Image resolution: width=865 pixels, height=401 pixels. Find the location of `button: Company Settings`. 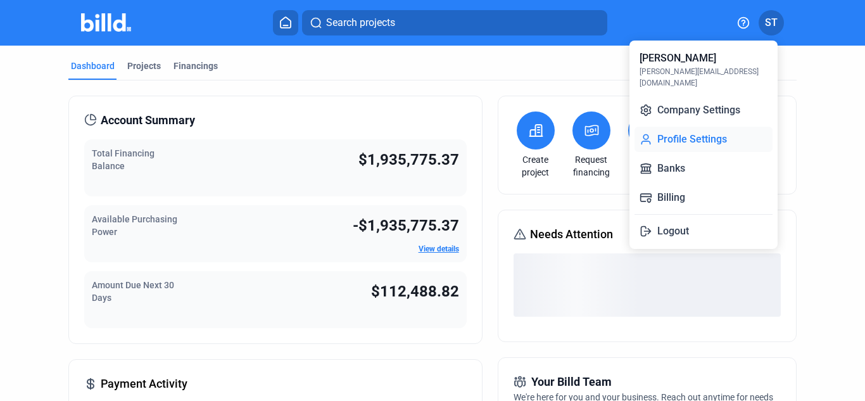

button: Company Settings is located at coordinates (704, 110).